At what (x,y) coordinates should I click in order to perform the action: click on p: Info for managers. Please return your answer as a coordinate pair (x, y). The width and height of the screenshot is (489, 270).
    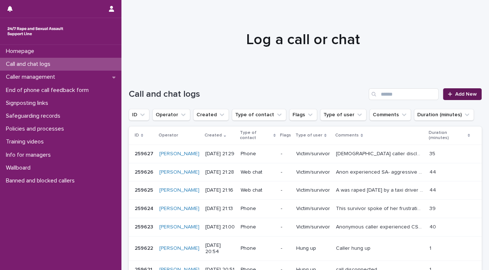
    Looking at the image, I should click on (30, 155).